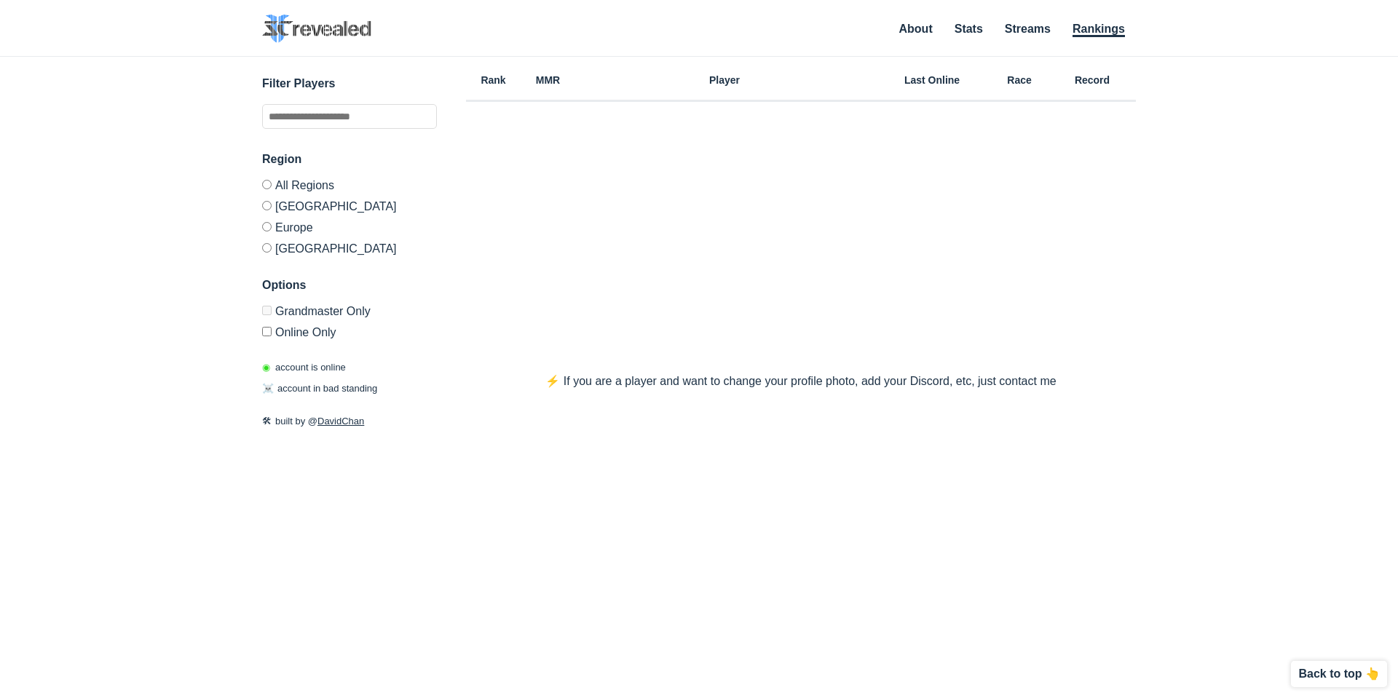 The width and height of the screenshot is (1398, 698). What do you see at coordinates (724, 80) in the screenshot?
I see `h6: Player` at bounding box center [724, 80].